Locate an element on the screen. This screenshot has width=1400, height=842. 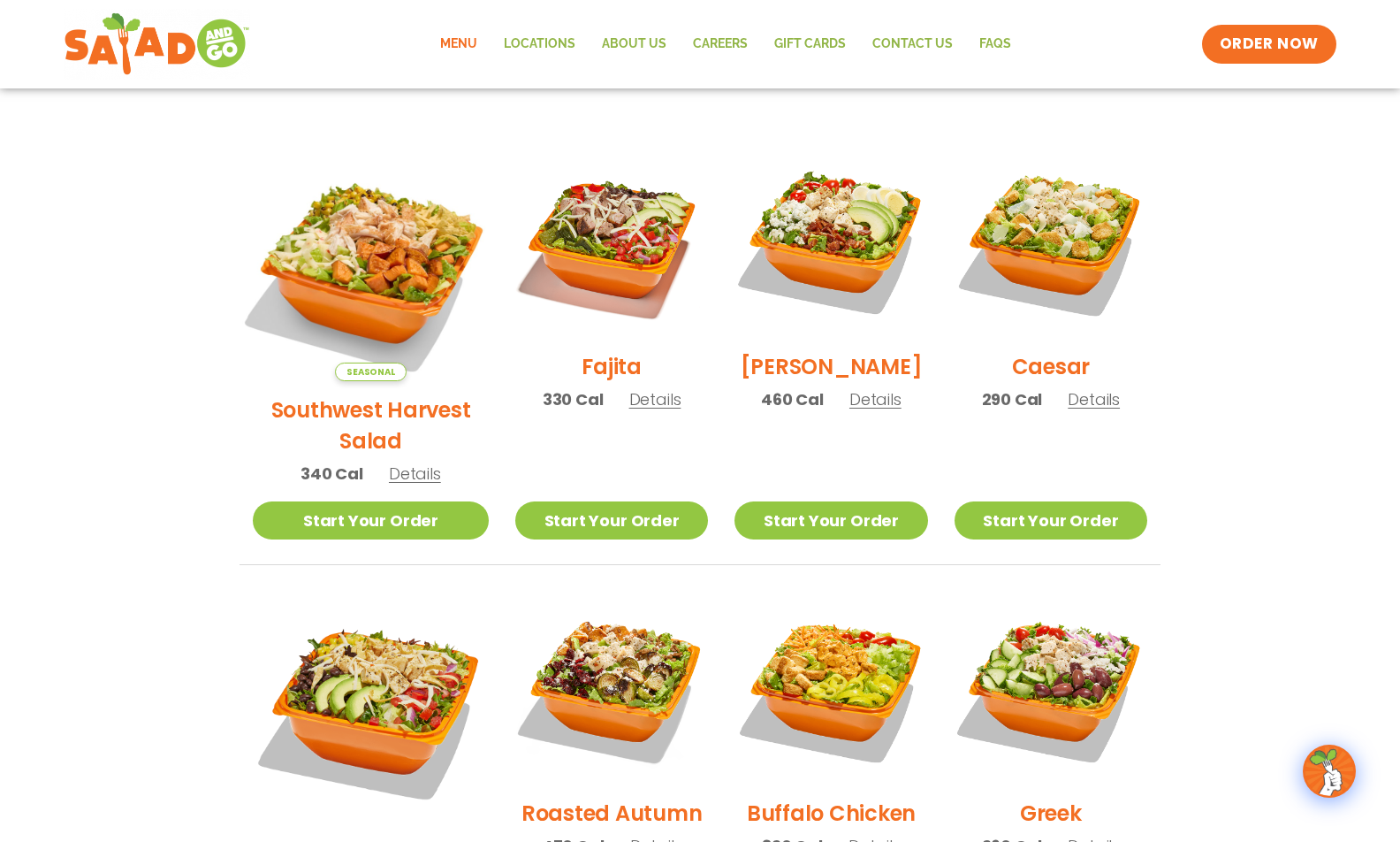
a: Locations is located at coordinates (539, 45).